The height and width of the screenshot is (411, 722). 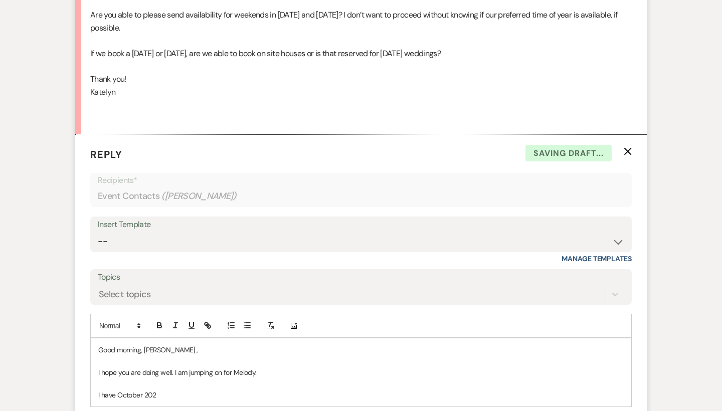 I want to click on p: Thank you!, so click(x=361, y=79).